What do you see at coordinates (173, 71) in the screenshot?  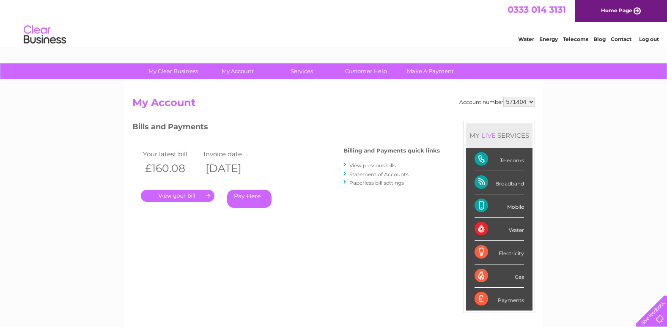 I see `a: My Clear Business` at bounding box center [173, 71].